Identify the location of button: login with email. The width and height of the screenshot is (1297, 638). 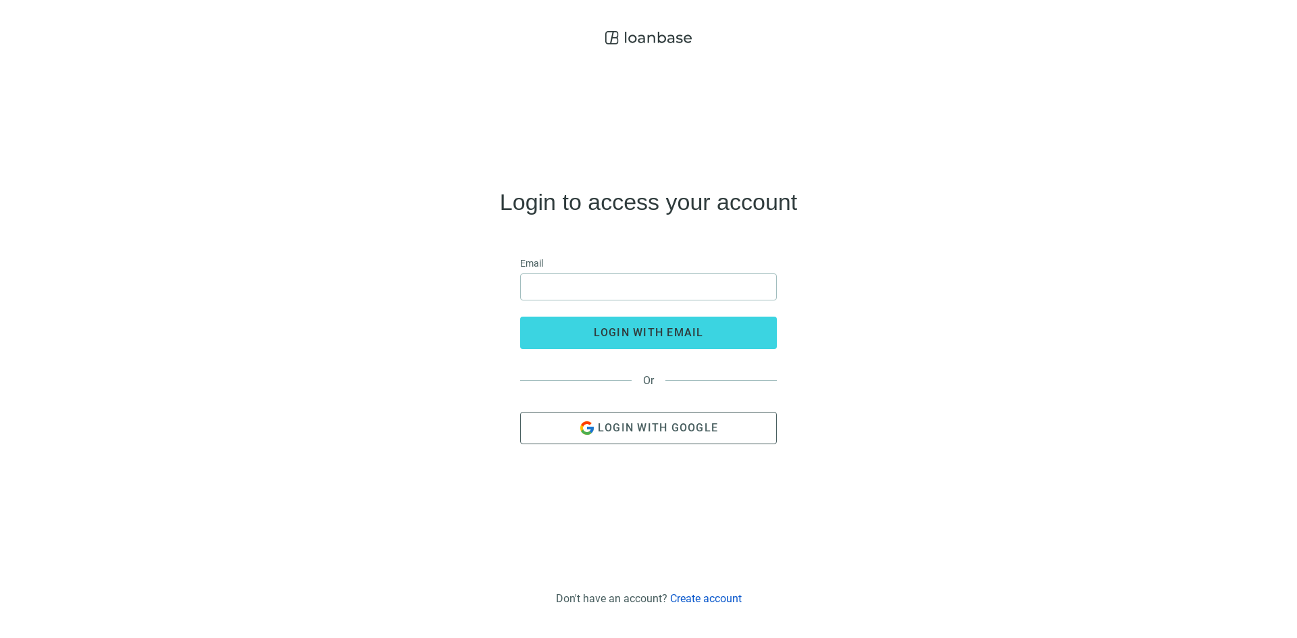
(648, 333).